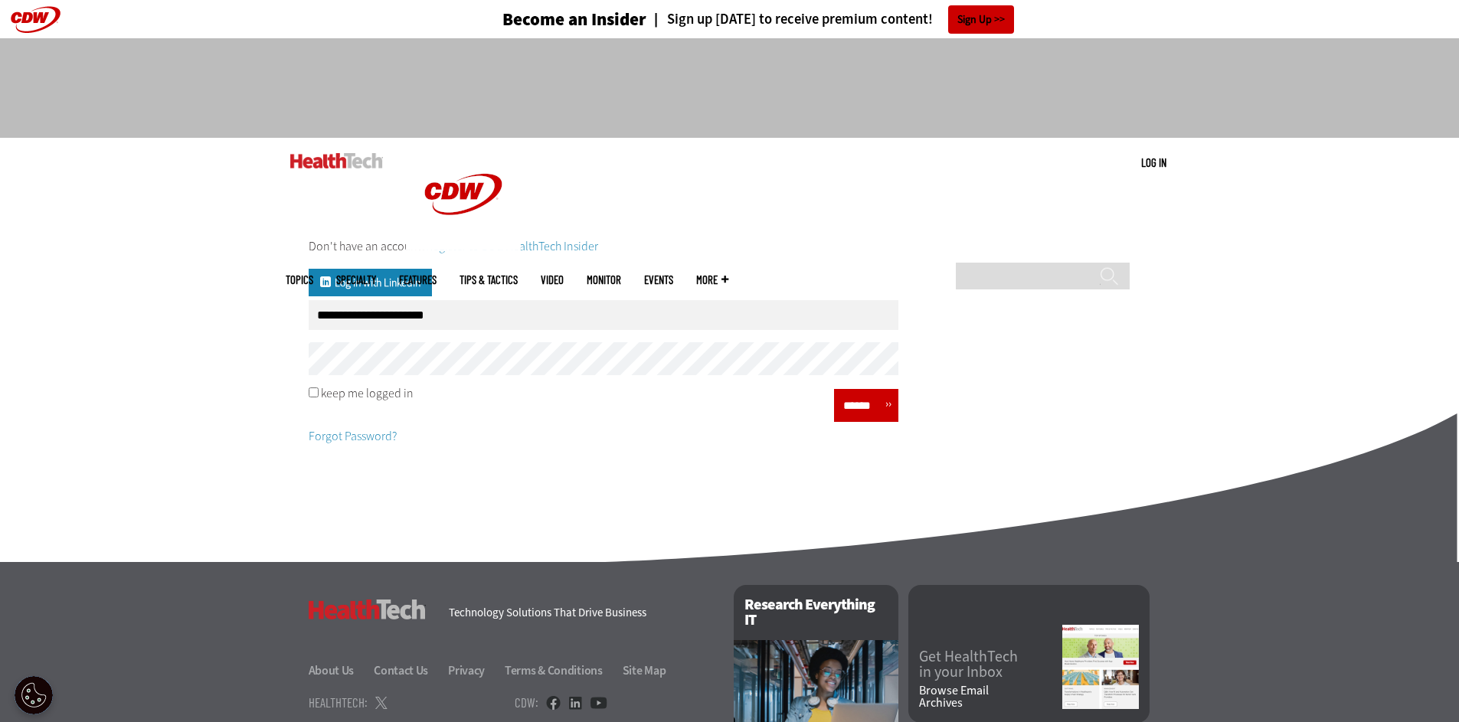 This screenshot has height=722, width=1459. I want to click on h3: HealthTech, so click(367, 610).